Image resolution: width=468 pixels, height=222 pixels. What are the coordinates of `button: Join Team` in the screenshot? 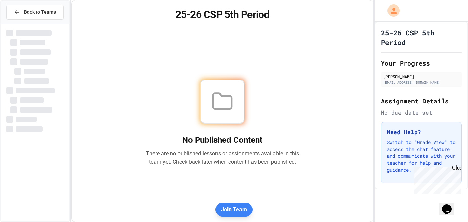 It's located at (234, 210).